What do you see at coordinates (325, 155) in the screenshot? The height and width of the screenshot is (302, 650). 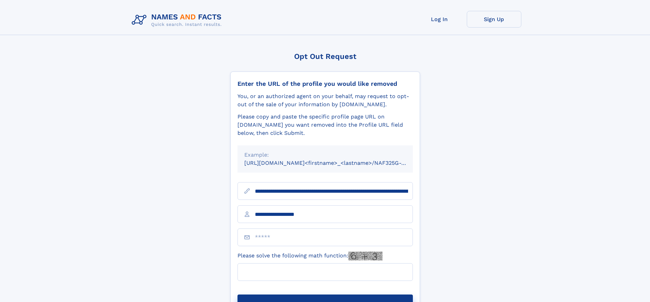 I see `div: Example:` at bounding box center [325, 155].